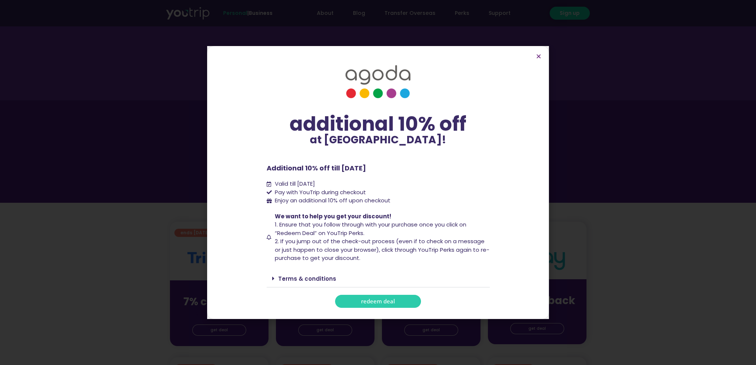 Image resolution: width=756 pixels, height=365 pixels. I want to click on a: Close, so click(538, 56).